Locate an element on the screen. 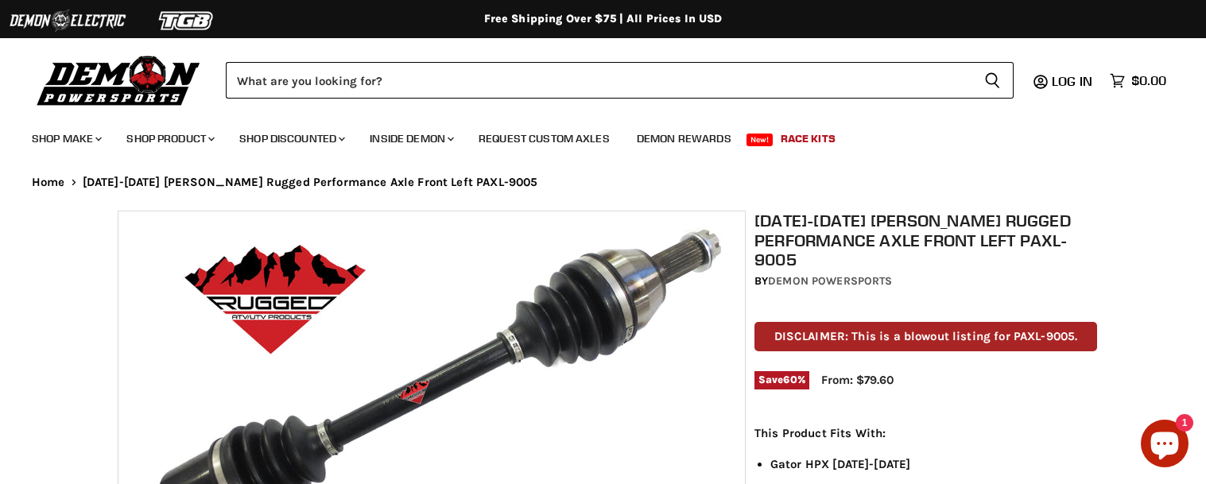 The height and width of the screenshot is (484, 1206). a: Request Custom Axles is located at coordinates (544, 138).